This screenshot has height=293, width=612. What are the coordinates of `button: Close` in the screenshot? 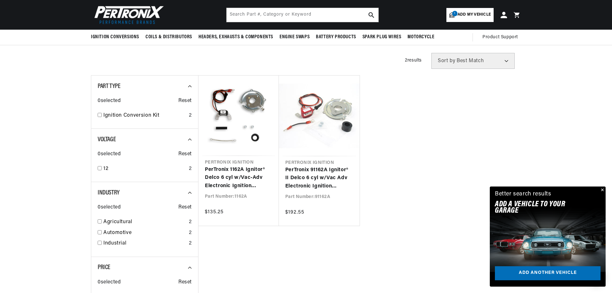 It's located at (601, 190).